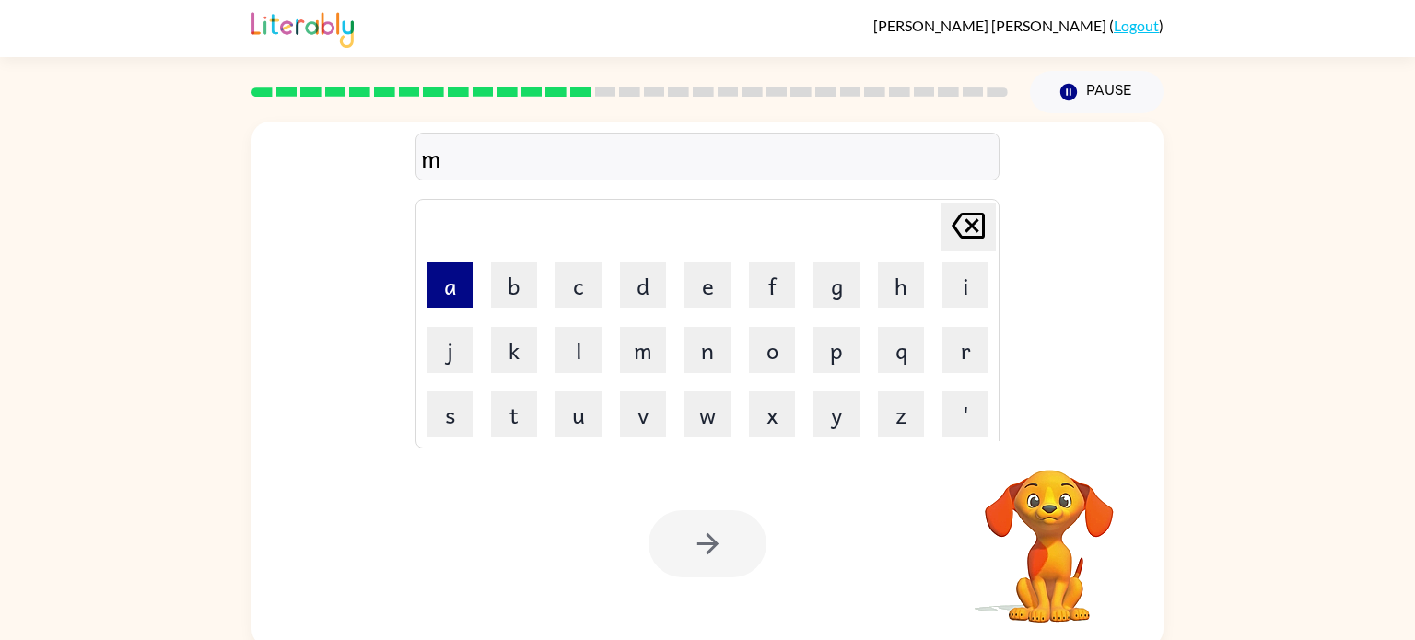  What do you see at coordinates (708, 286) in the screenshot?
I see `button: e` at bounding box center [708, 286].